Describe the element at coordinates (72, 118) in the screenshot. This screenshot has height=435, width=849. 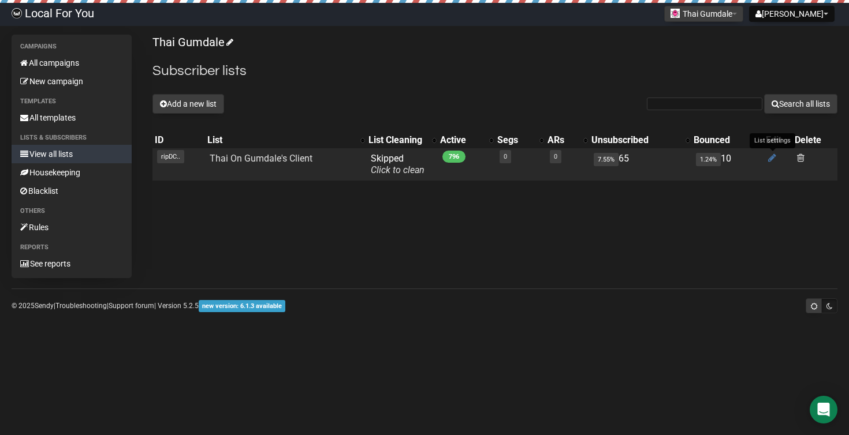
I see `a: All templates` at that location.